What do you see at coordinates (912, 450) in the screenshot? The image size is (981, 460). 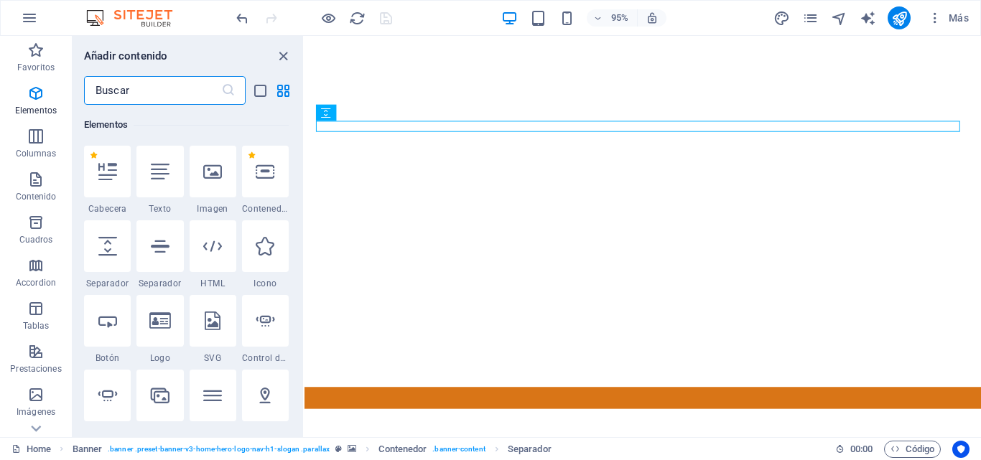 I see `span: Código` at bounding box center [912, 450].